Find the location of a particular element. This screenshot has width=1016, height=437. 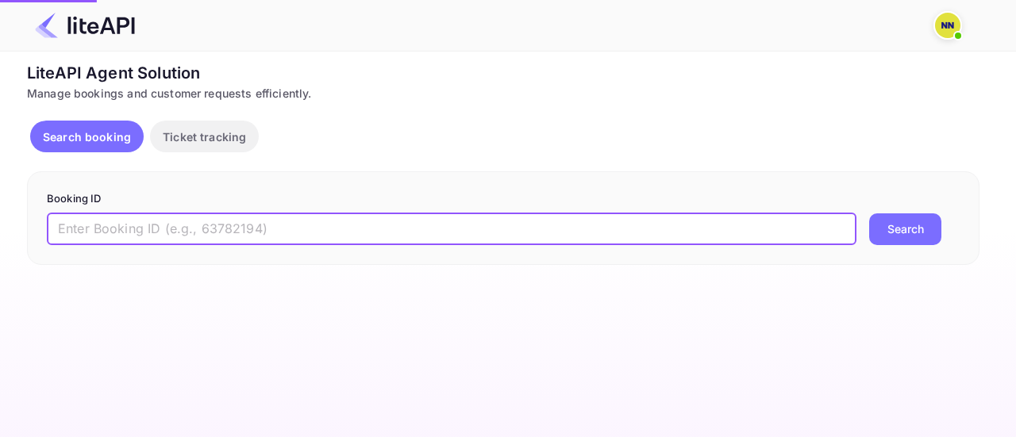

img: LiteAPI Logo is located at coordinates (85, 25).